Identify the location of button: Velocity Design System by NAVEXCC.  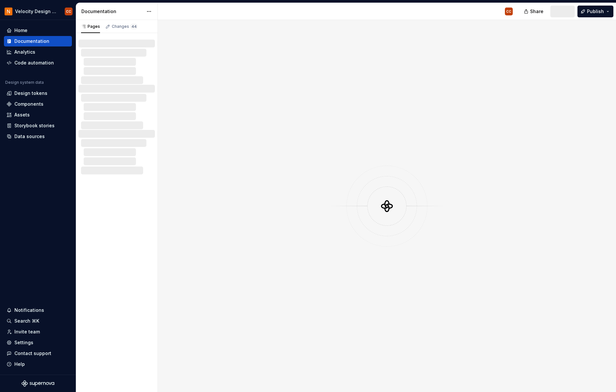
(38, 11).